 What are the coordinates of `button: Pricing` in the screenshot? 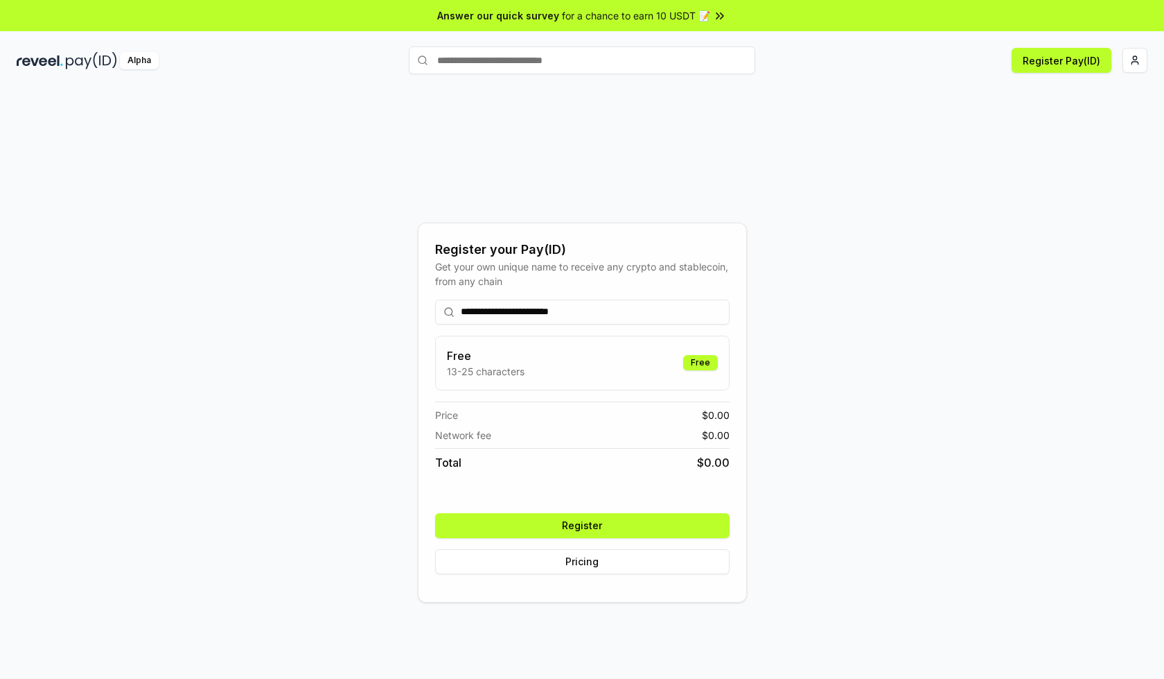 It's located at (582, 561).